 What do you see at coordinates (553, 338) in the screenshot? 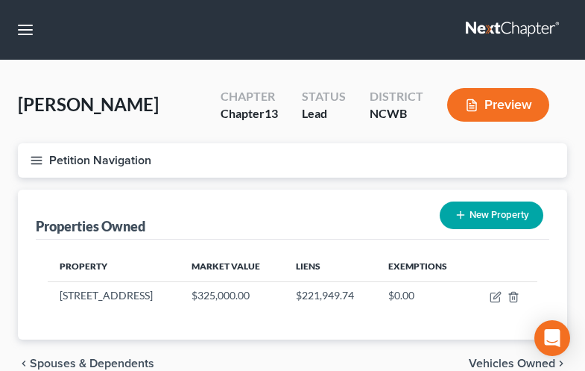
I see `div: Open Intercom Messenger` at bounding box center [553, 338].